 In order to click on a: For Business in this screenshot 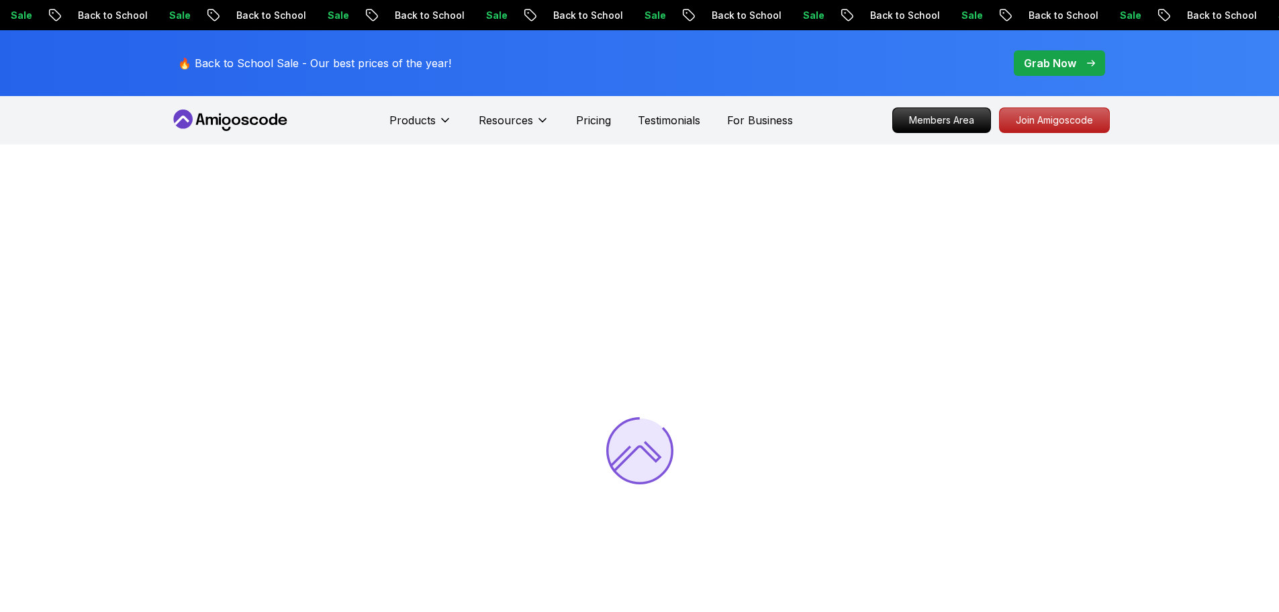, I will do `click(760, 120)`.